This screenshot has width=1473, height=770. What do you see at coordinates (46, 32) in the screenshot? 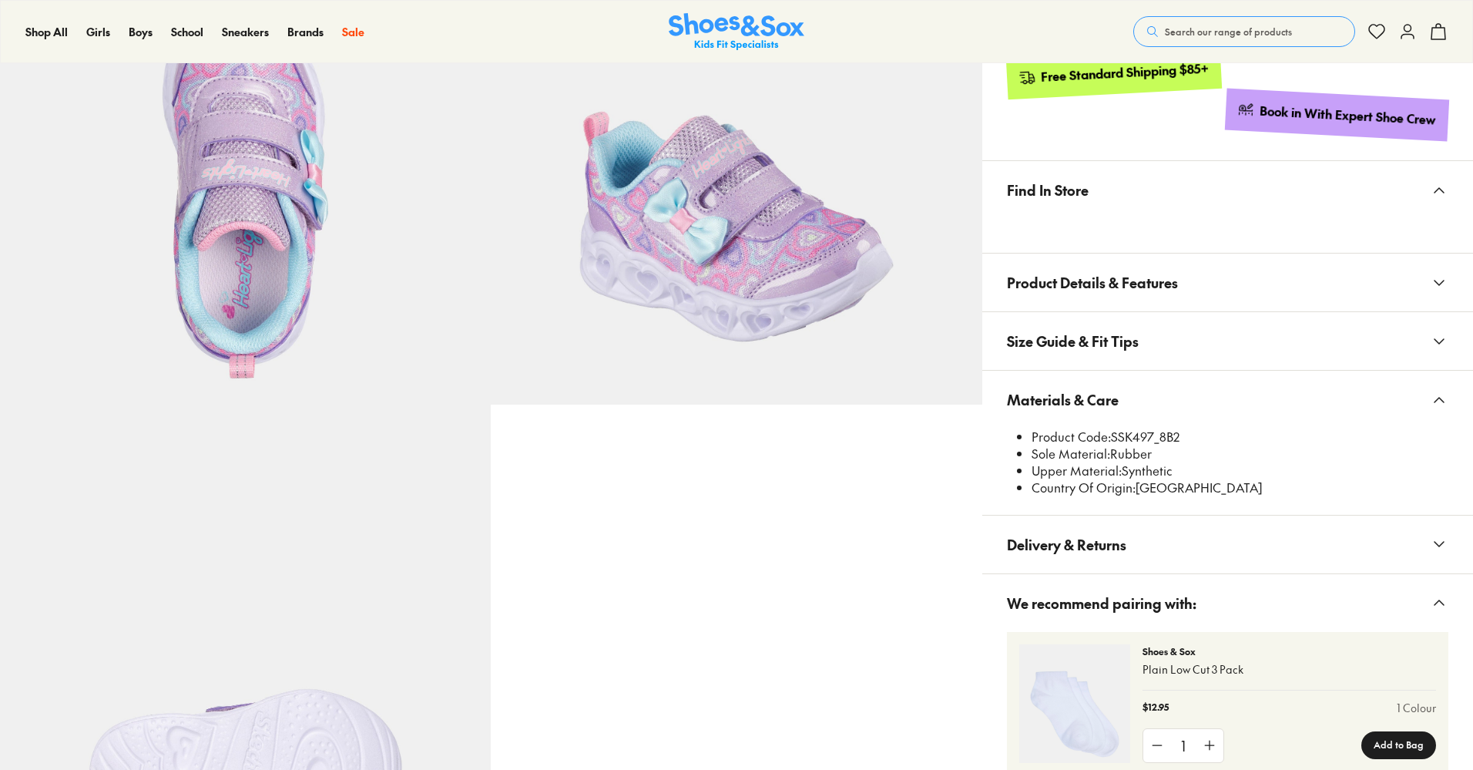
I see `span: Shop All` at bounding box center [46, 32].